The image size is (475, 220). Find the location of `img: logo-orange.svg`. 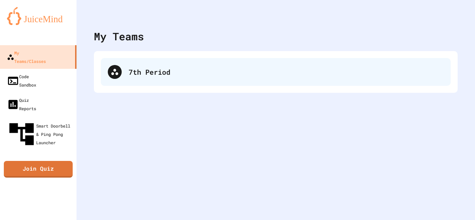

img: logo-orange.svg is located at coordinates (38, 16).